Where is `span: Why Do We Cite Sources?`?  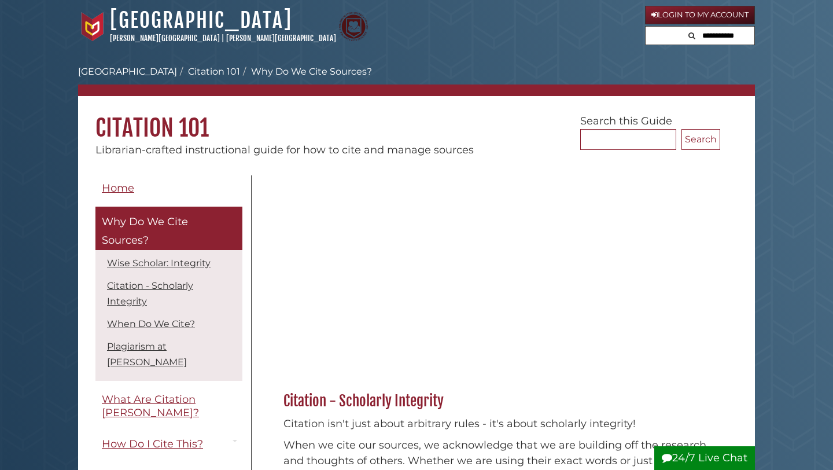 span: Why Do We Cite Sources? is located at coordinates (145, 231).